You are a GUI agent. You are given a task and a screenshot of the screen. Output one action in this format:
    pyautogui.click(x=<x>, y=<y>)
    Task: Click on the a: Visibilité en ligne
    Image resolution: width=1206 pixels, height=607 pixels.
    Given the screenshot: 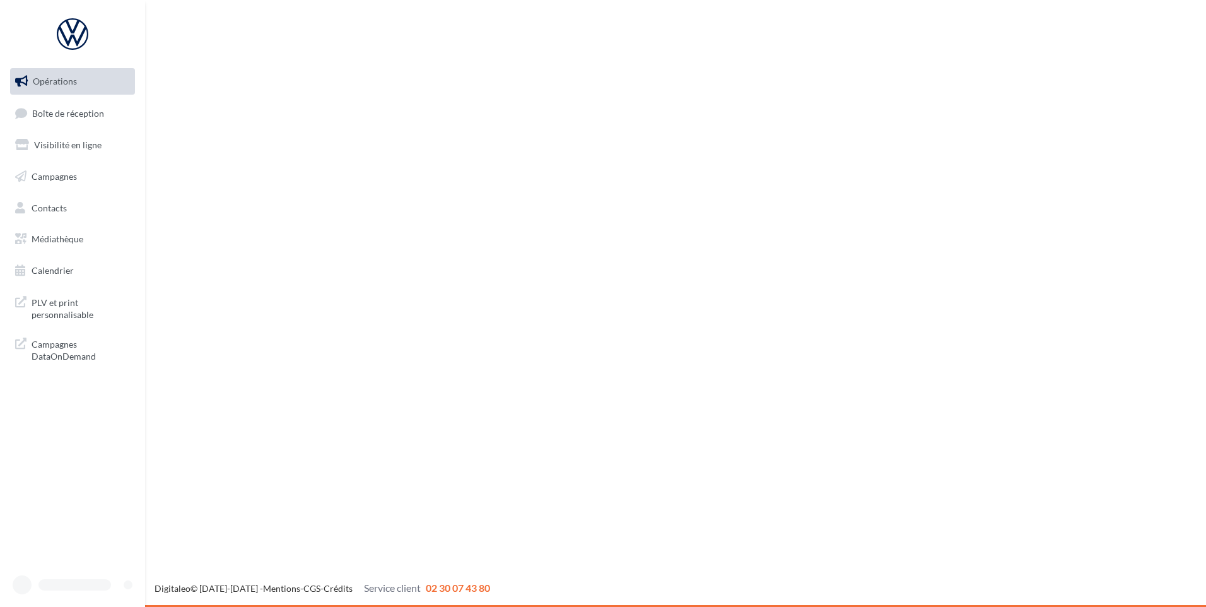 What is the action you would take?
    pyautogui.click(x=73, y=145)
    